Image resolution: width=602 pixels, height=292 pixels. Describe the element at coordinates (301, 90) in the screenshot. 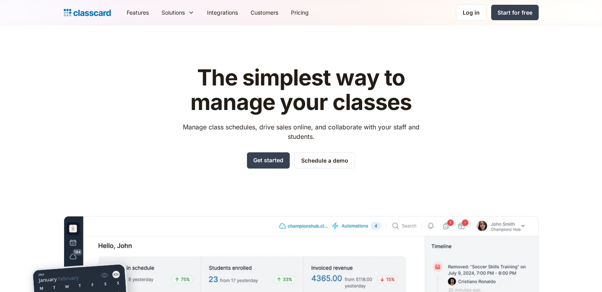

I see `h1: The simplest way to manage your classes` at that location.